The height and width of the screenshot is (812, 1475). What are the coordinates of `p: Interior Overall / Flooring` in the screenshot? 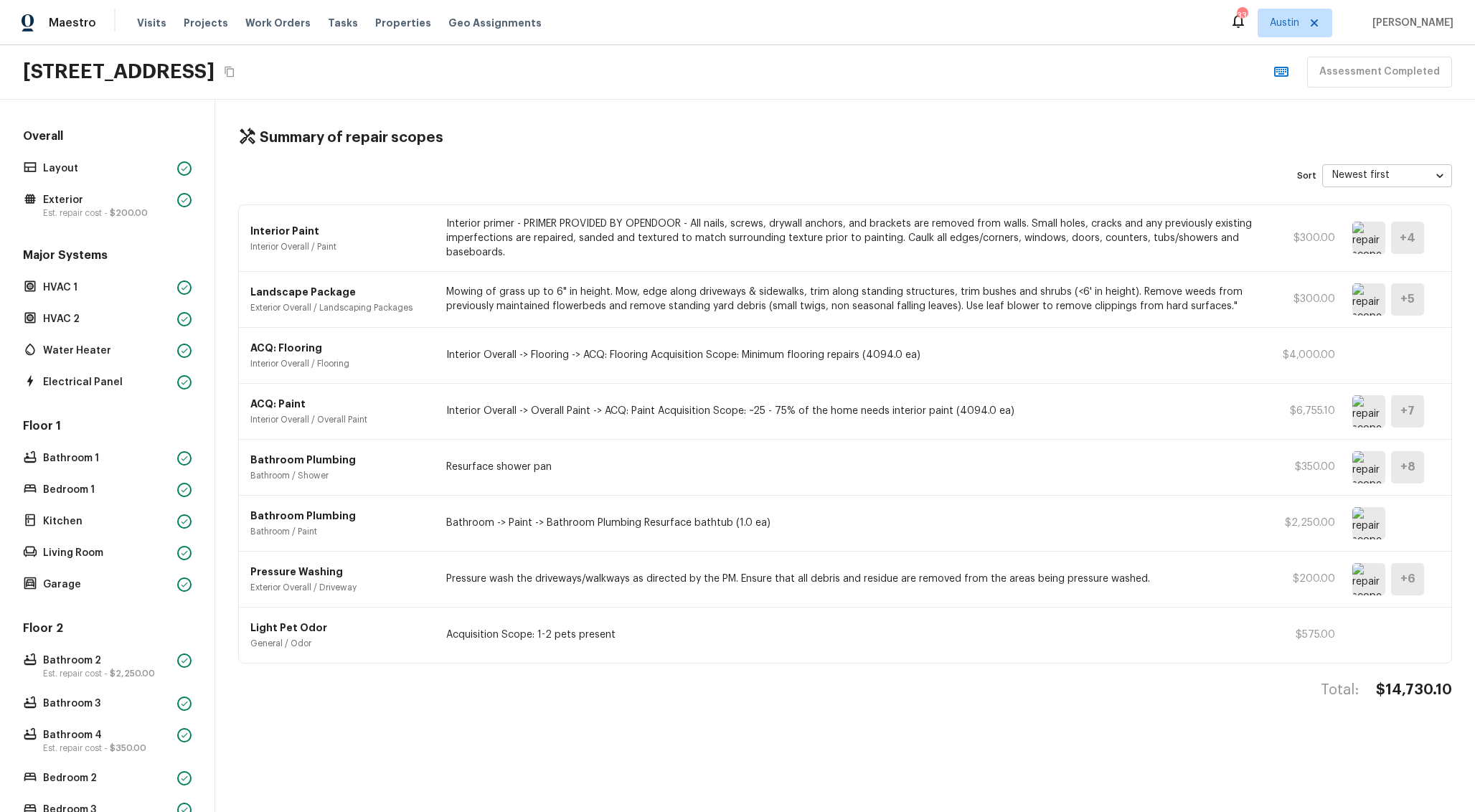 It's located at (339, 364).